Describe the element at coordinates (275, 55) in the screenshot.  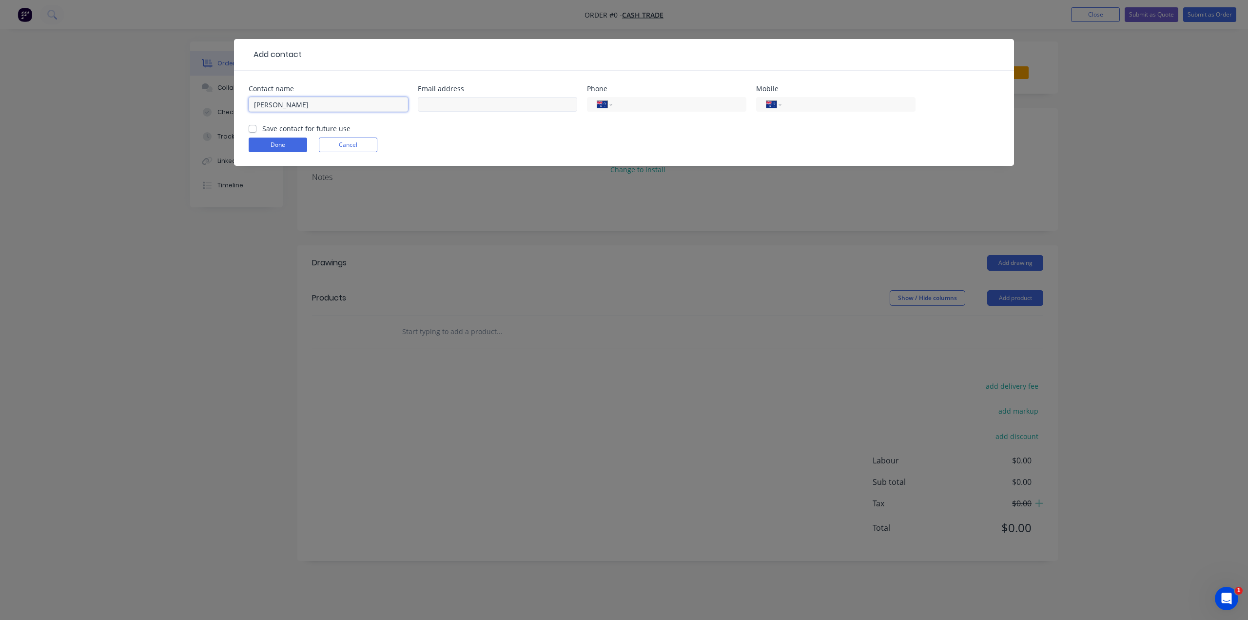
I see `div: Add contact` at that location.